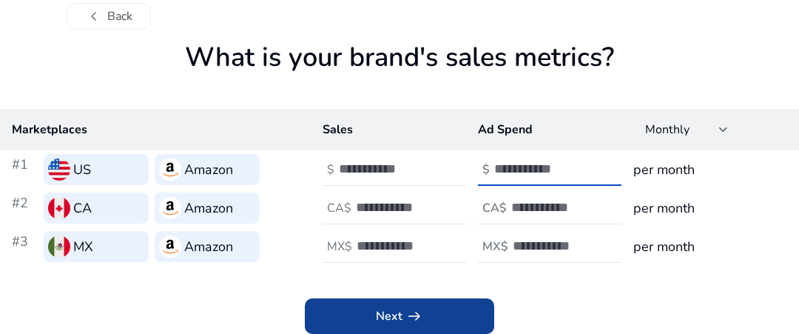  Describe the element at coordinates (24, 169) in the screenshot. I see `h3: #1` at that location.